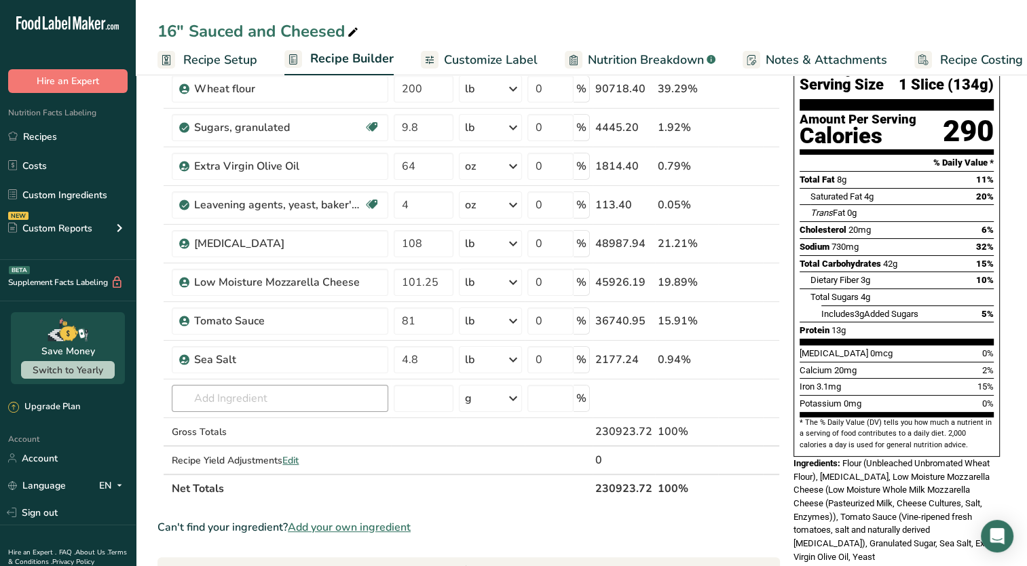  I want to click on span: 0mg, so click(853, 403).